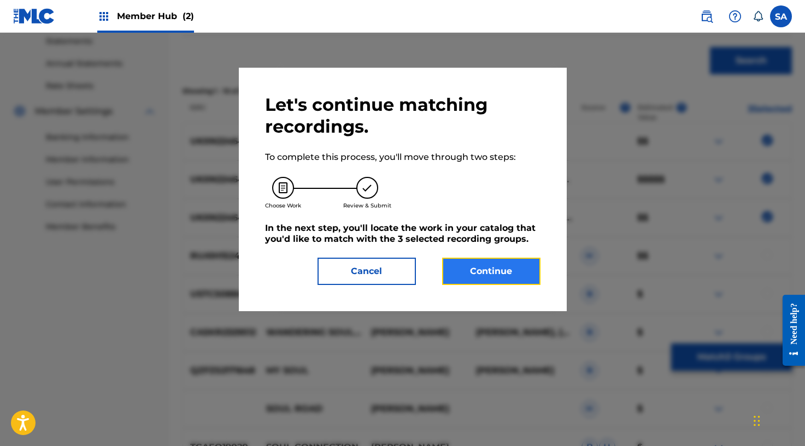 The width and height of the screenshot is (805, 446). What do you see at coordinates (707, 16) in the screenshot?
I see `a: Public Search` at bounding box center [707, 16].